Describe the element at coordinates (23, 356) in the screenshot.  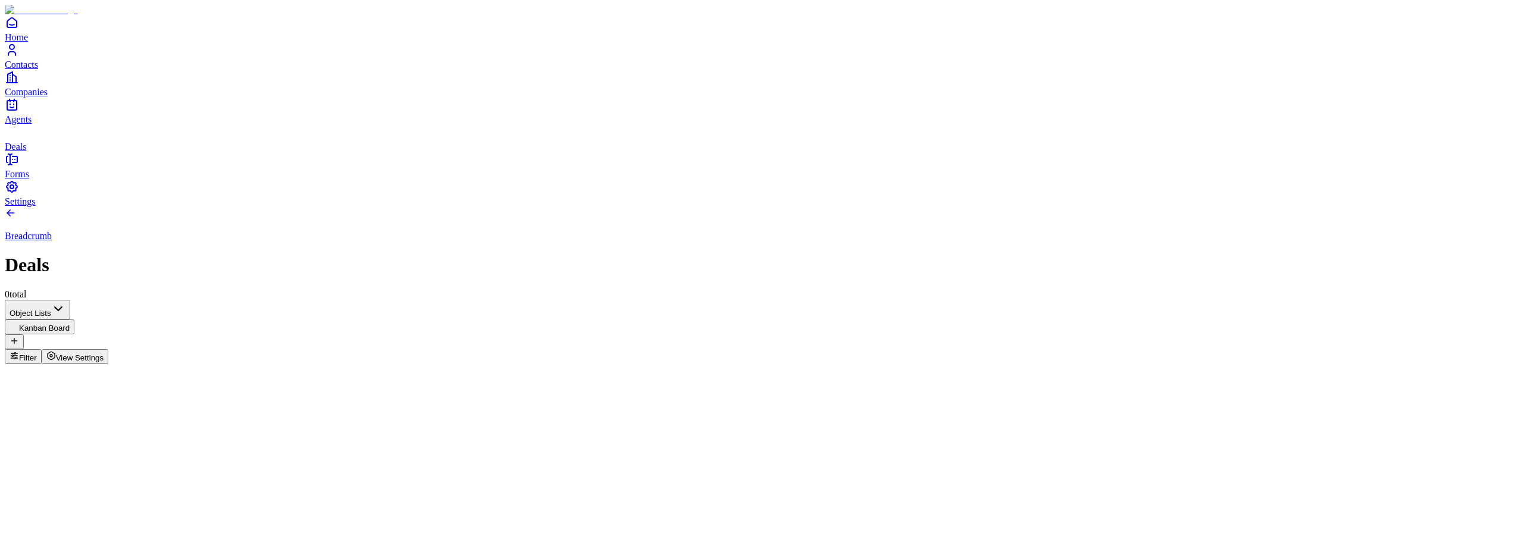
I see `button: Filter` at that location.